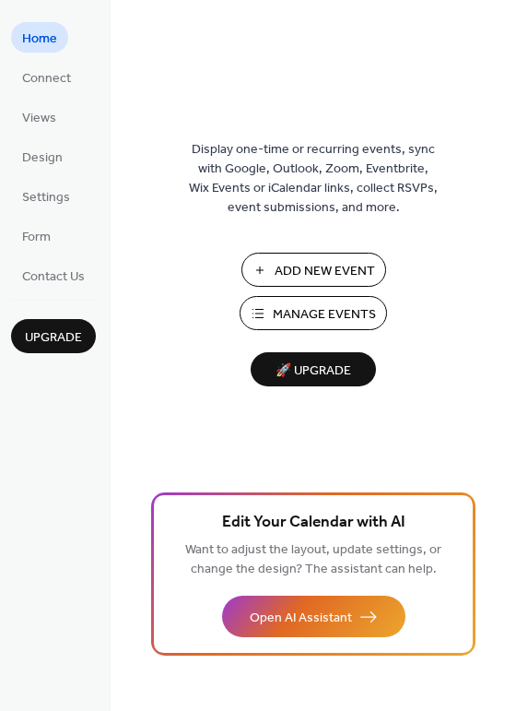 The height and width of the screenshot is (711, 516). Describe the element at coordinates (53, 337) in the screenshot. I see `span: Upgrade` at that location.